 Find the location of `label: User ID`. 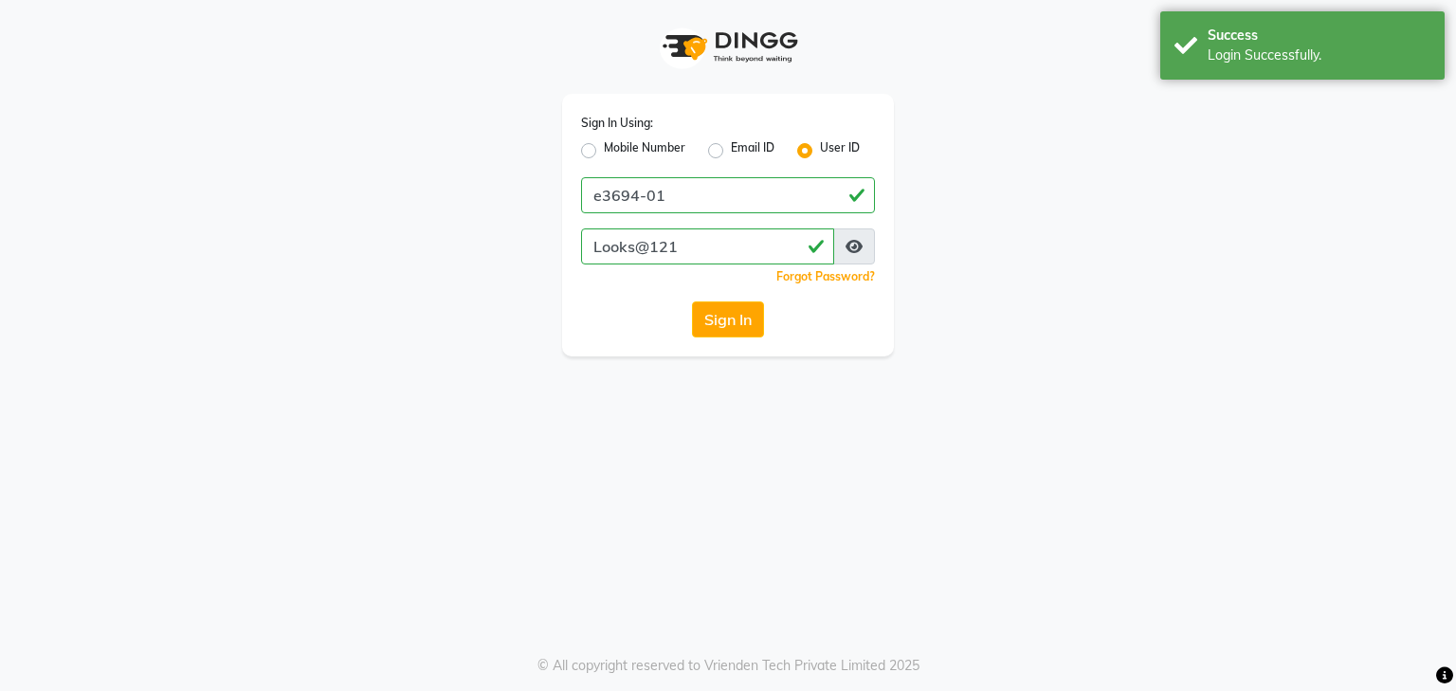

label: User ID is located at coordinates (840, 151).